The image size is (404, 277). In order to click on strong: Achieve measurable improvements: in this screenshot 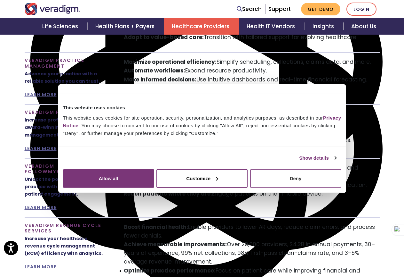, I will do `click(175, 244)`.